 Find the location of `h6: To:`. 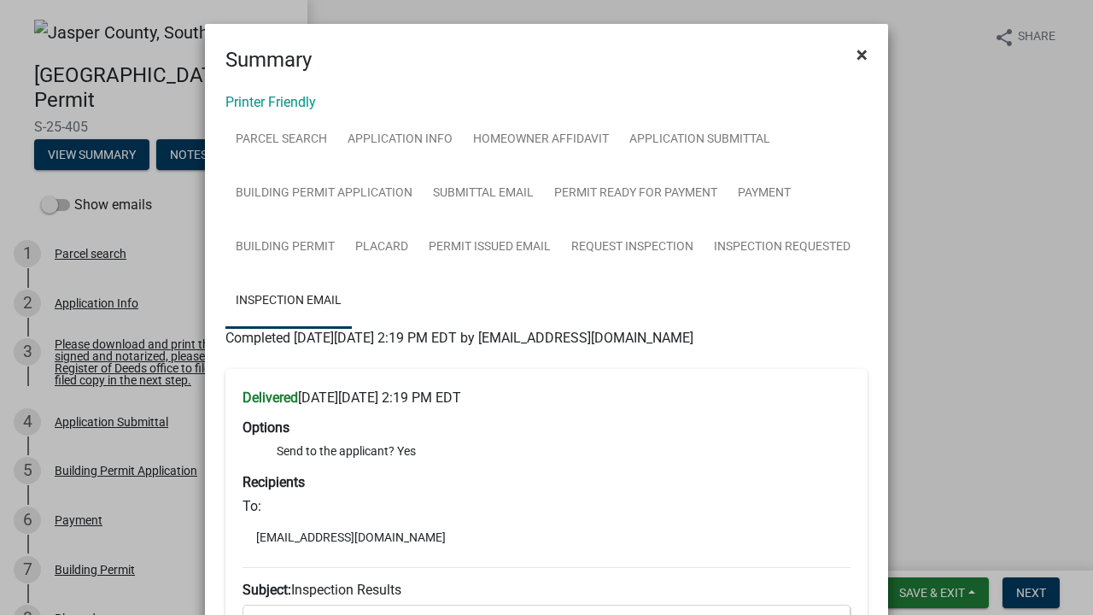

h6: To: is located at coordinates (546, 505).